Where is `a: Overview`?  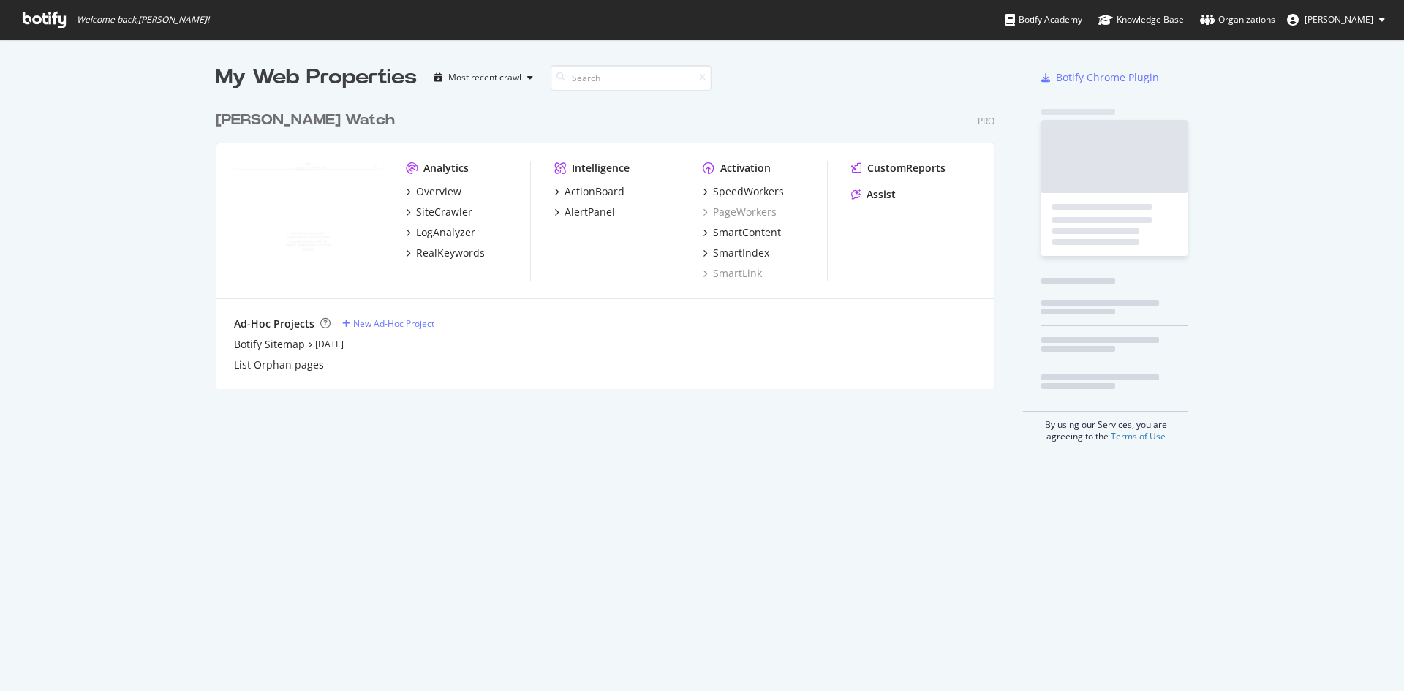 a: Overview is located at coordinates (434, 192).